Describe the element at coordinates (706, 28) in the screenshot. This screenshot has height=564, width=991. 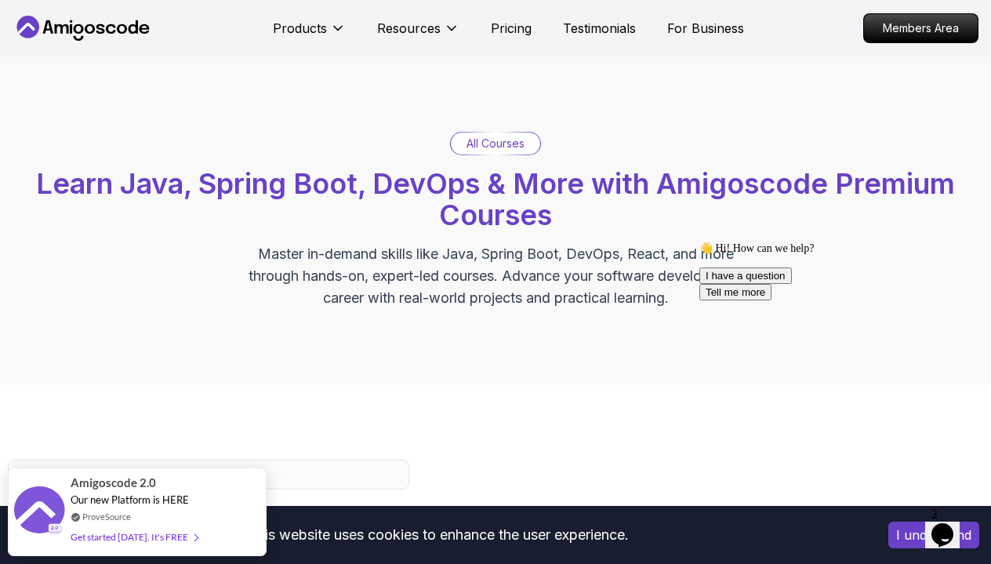
I see `a: For Business` at that location.